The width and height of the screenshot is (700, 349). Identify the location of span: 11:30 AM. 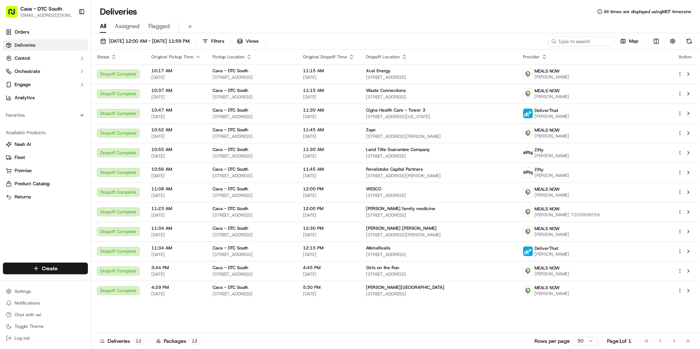
(329, 150).